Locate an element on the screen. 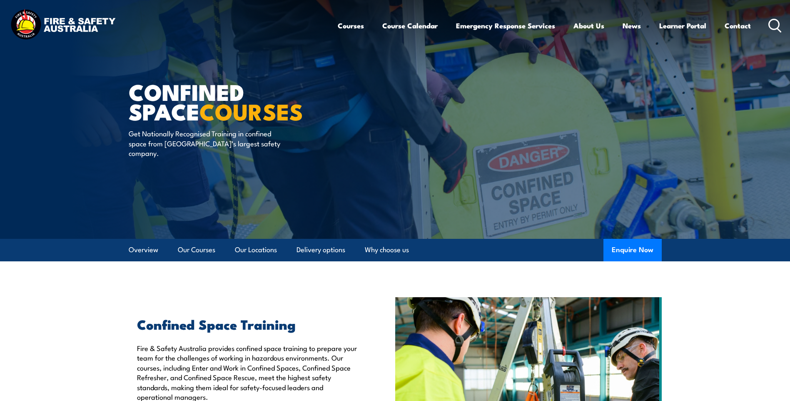 The width and height of the screenshot is (790, 401). a: About Us is located at coordinates (589, 25).